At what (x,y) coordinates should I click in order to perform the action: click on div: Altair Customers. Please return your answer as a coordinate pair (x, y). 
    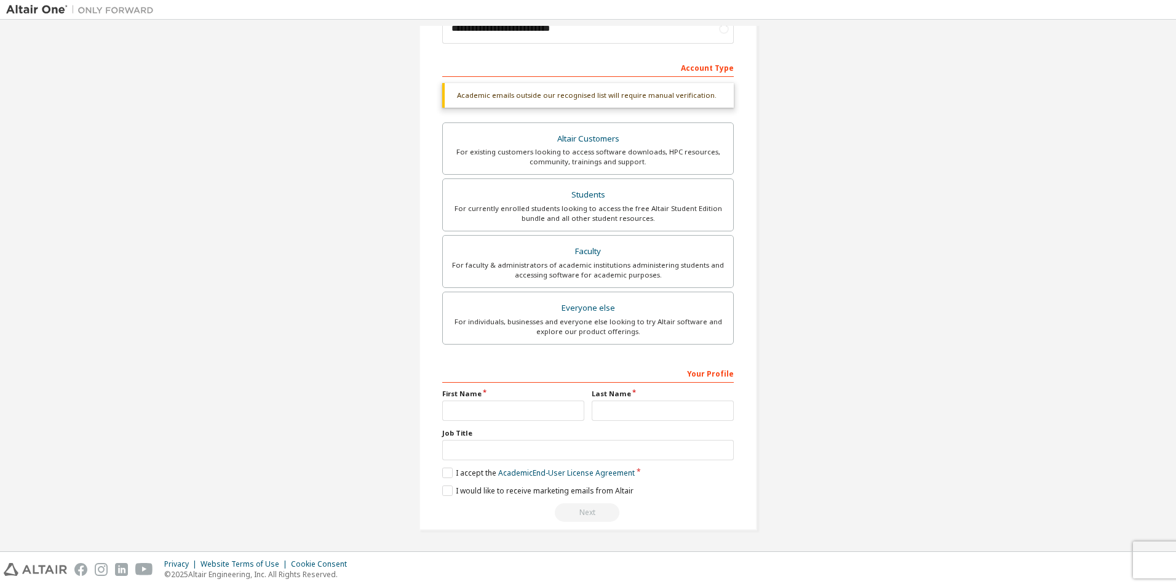
    Looking at the image, I should click on (588, 139).